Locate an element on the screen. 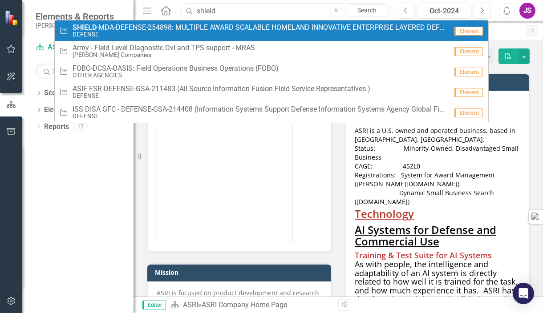  div: ASRI Company Home Page is located at coordinates (244, 305).